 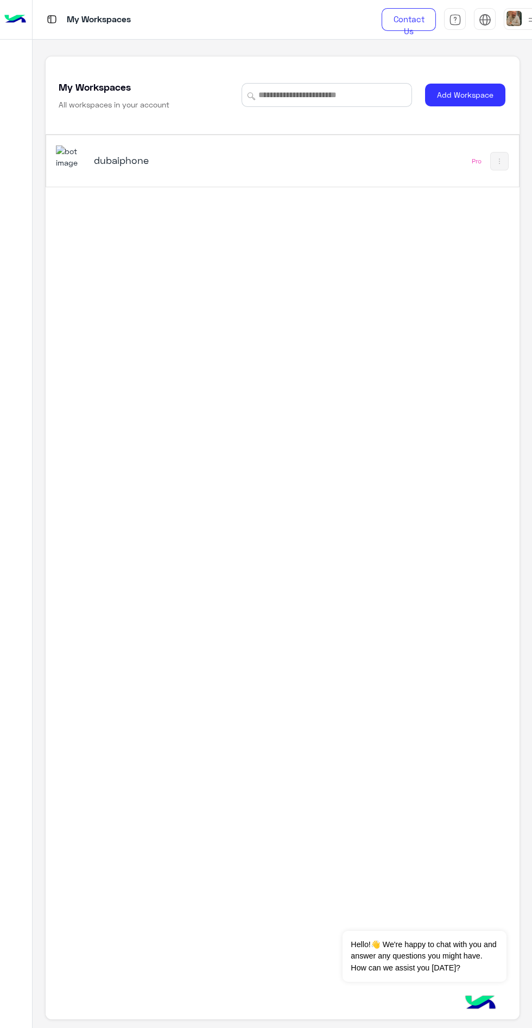 What do you see at coordinates (114, 105) in the screenshot?
I see `h6: All workspaces in your account` at bounding box center [114, 105].